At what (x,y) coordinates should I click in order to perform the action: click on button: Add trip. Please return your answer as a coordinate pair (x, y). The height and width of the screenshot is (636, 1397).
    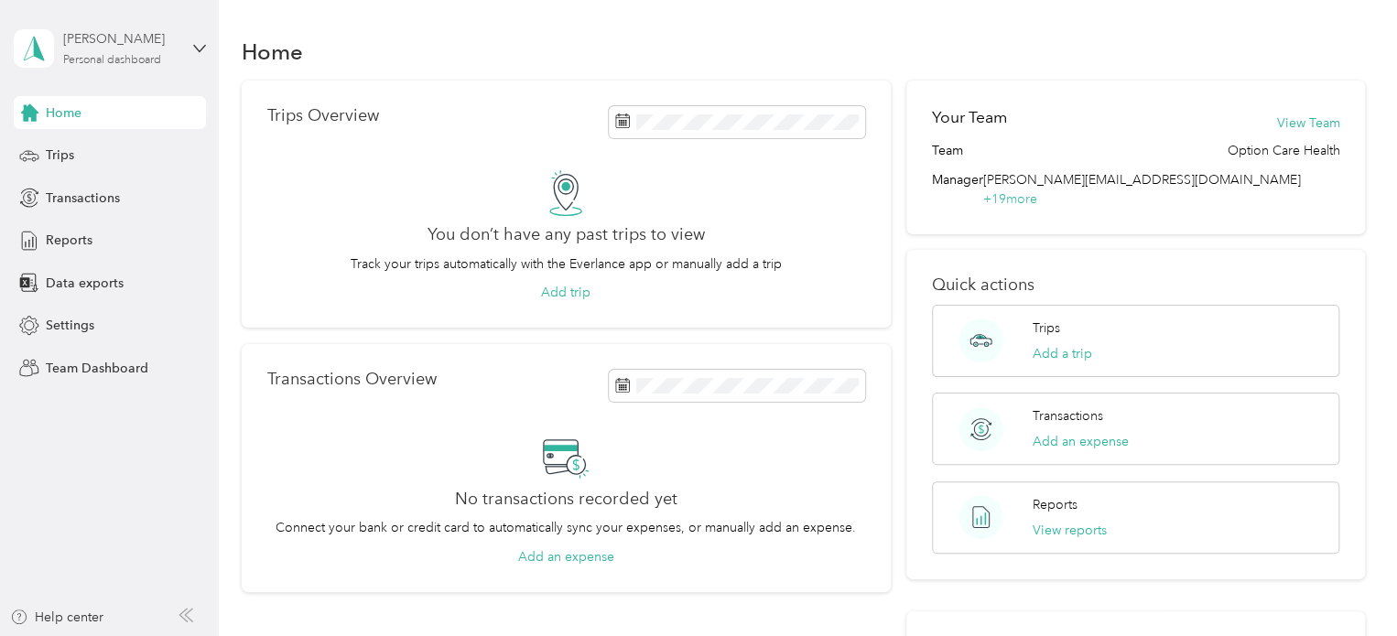
    Looking at the image, I should click on (566, 292).